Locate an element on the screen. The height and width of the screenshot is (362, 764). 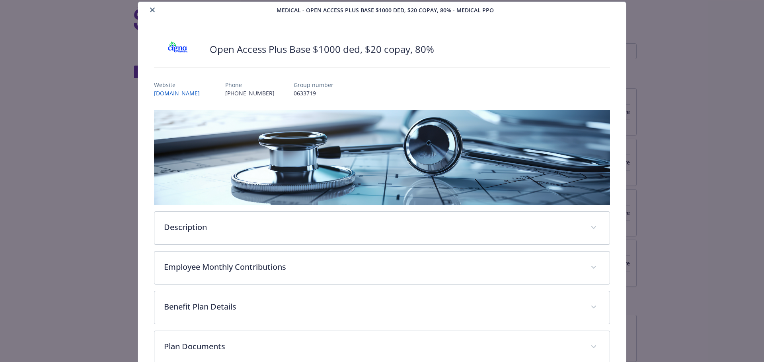
div: Employee Monthly Contributions is located at coordinates (382, 268).